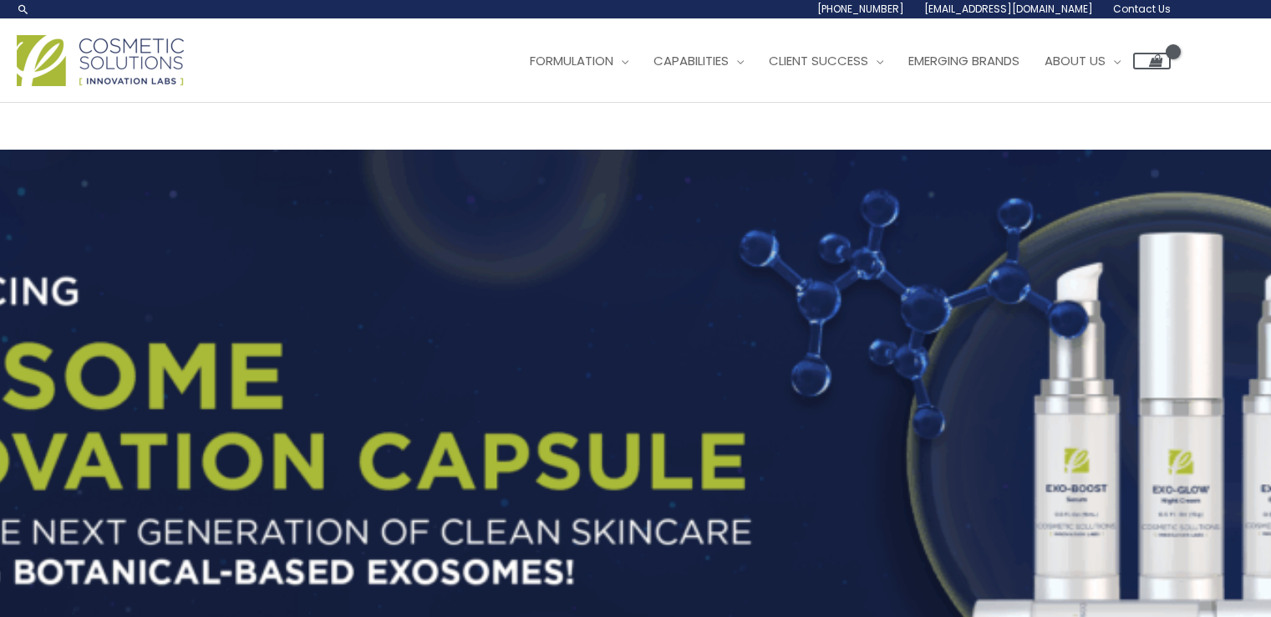  What do you see at coordinates (699, 61) in the screenshot?
I see `a: Capabilities` at bounding box center [699, 61].